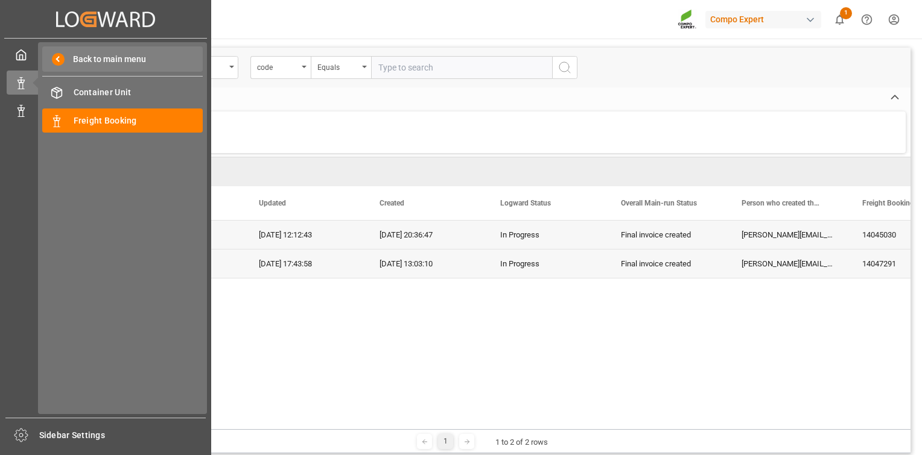 The image size is (922, 455). I want to click on input: Type to search, so click(462, 68).